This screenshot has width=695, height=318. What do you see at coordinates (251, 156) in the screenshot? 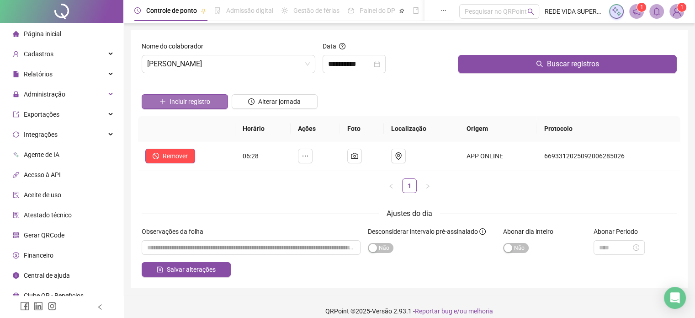
I see `span: 06:28` at bounding box center [251, 156].